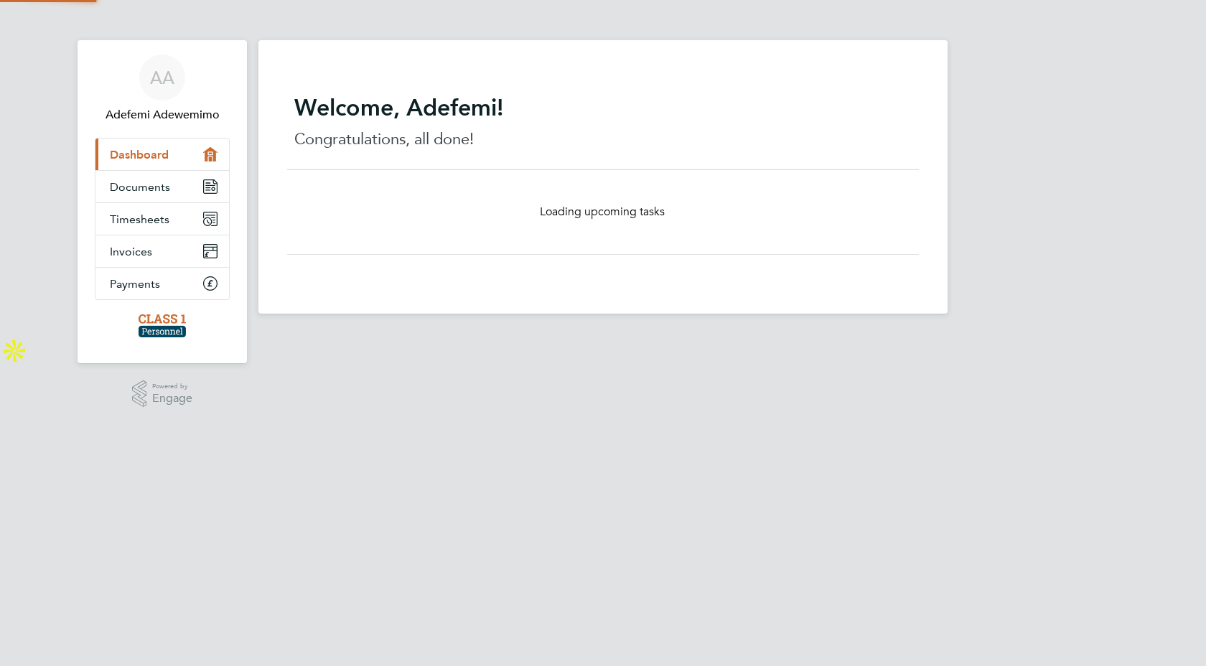 This screenshot has height=666, width=1206. Describe the element at coordinates (139, 219) in the screenshot. I see `span: Timesheets` at that location.